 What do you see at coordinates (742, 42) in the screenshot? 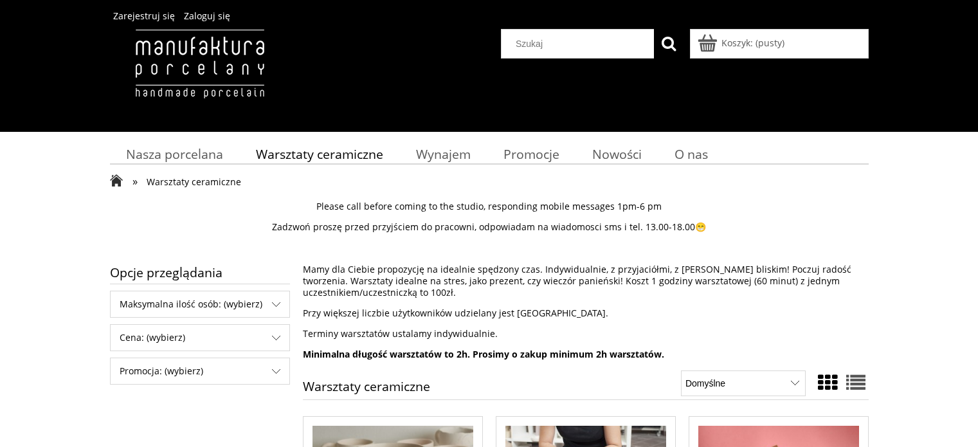
I see `a: Produkty w koszyku 0. Przejdź do koszyka` at bounding box center [742, 42].